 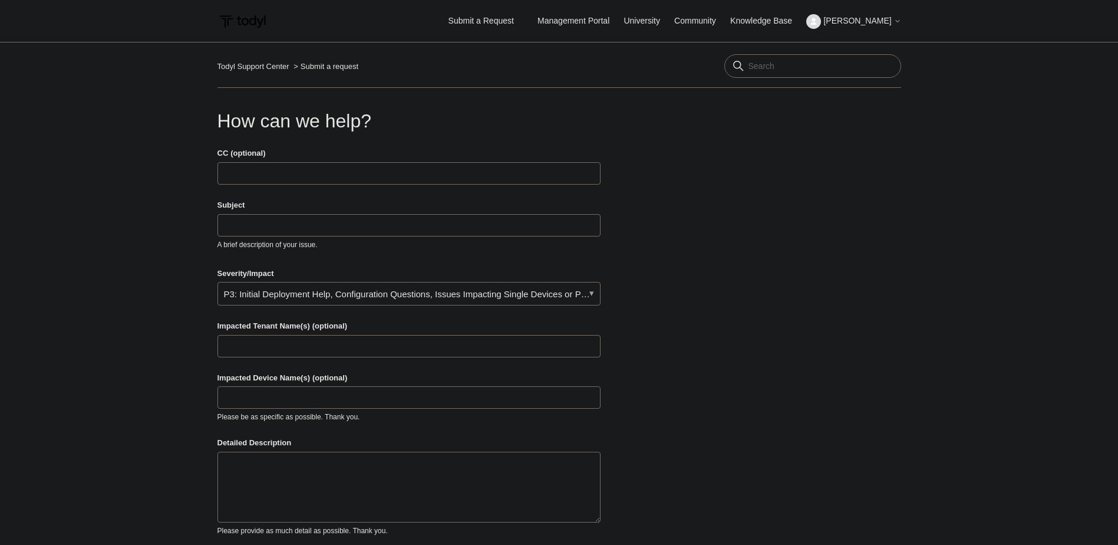 I want to click on h1: How can we help?, so click(x=409, y=121).